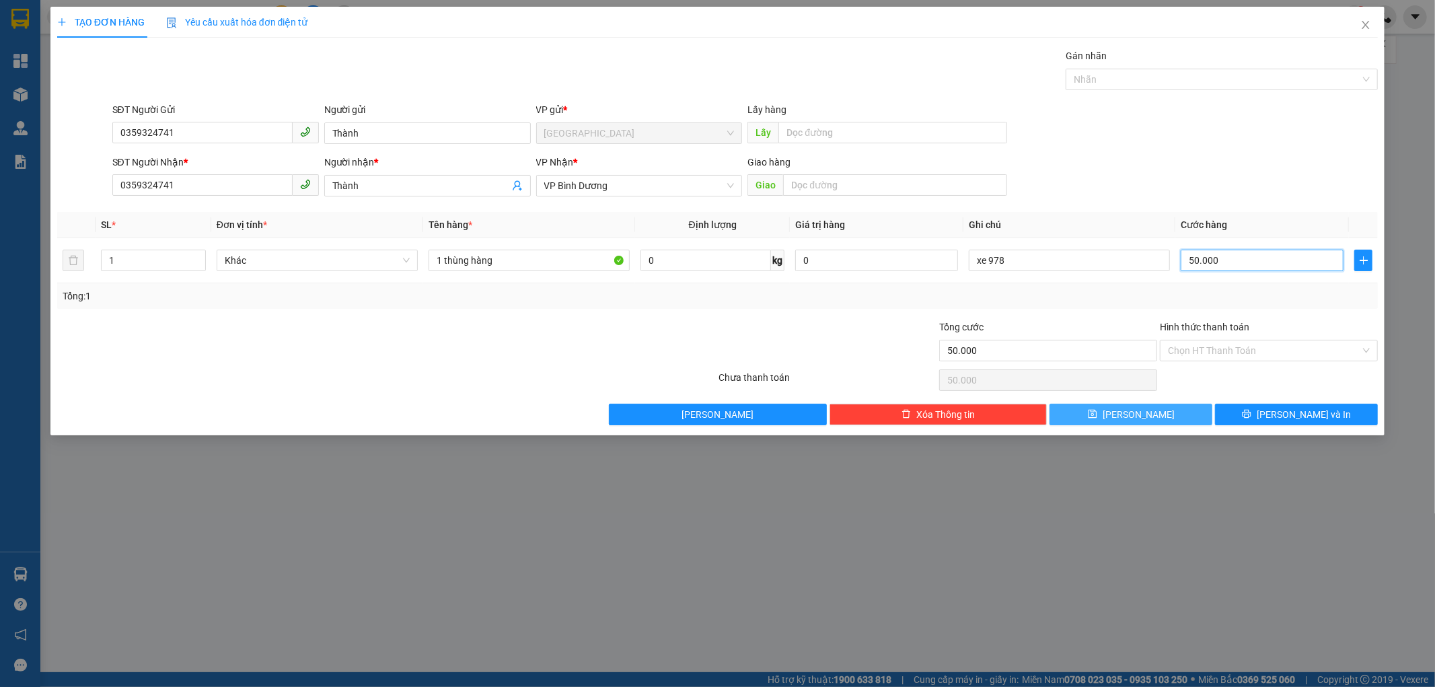 This screenshot has height=687, width=1435. I want to click on div: VP gửi, so click(639, 110).